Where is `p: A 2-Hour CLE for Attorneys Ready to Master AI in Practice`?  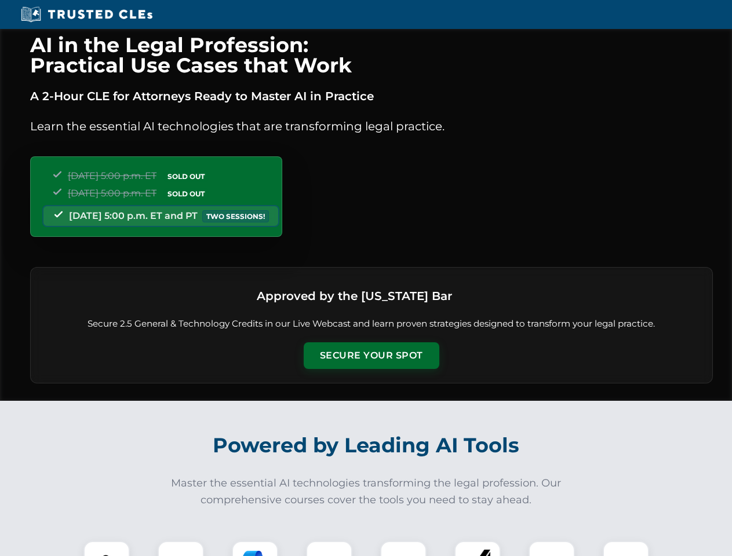 p: A 2-Hour CLE for Attorneys Ready to Master AI in Practice is located at coordinates (371, 96).